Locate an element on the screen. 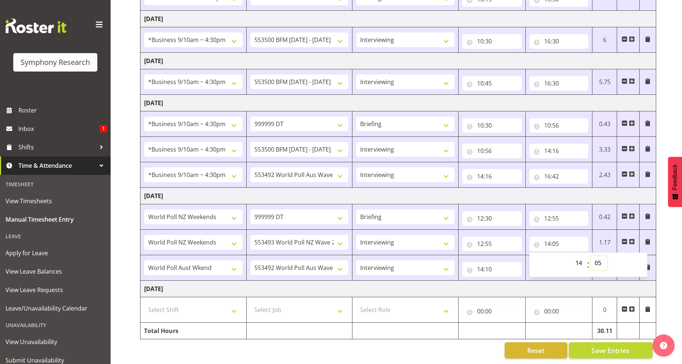 Image resolution: width=682 pixels, height=364 pixels. a: View Timesheets is located at coordinates (55, 201).